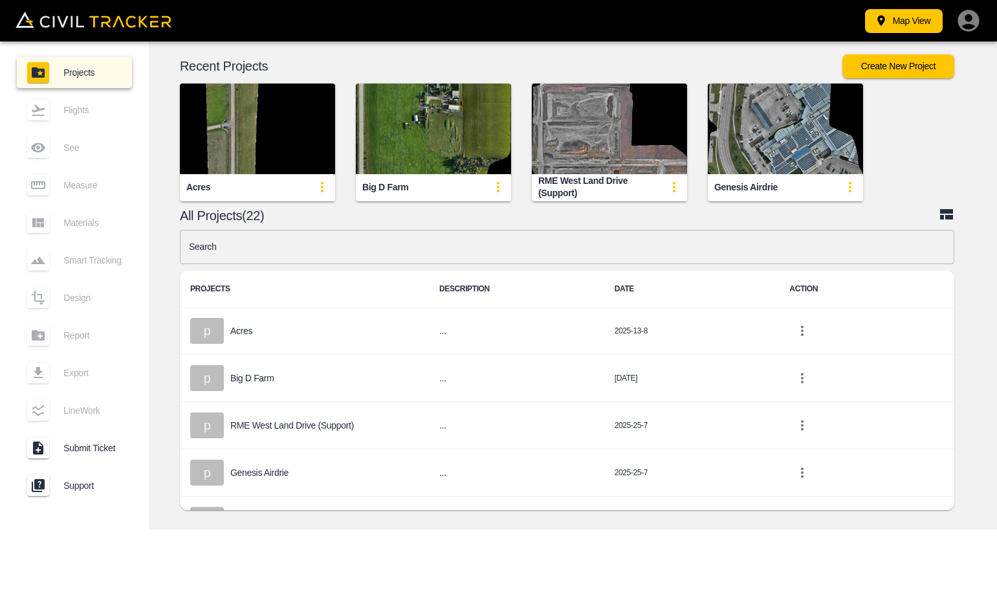 Image resolution: width=997 pixels, height=595 pixels. I want to click on div: RME West Land Drive (Support), so click(600, 186).